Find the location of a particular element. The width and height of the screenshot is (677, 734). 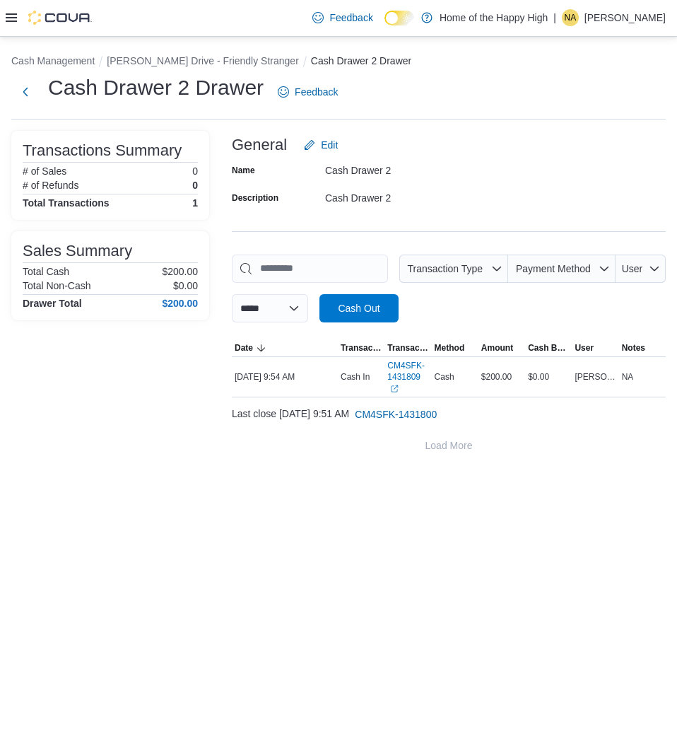

button: Next is located at coordinates (25, 92).